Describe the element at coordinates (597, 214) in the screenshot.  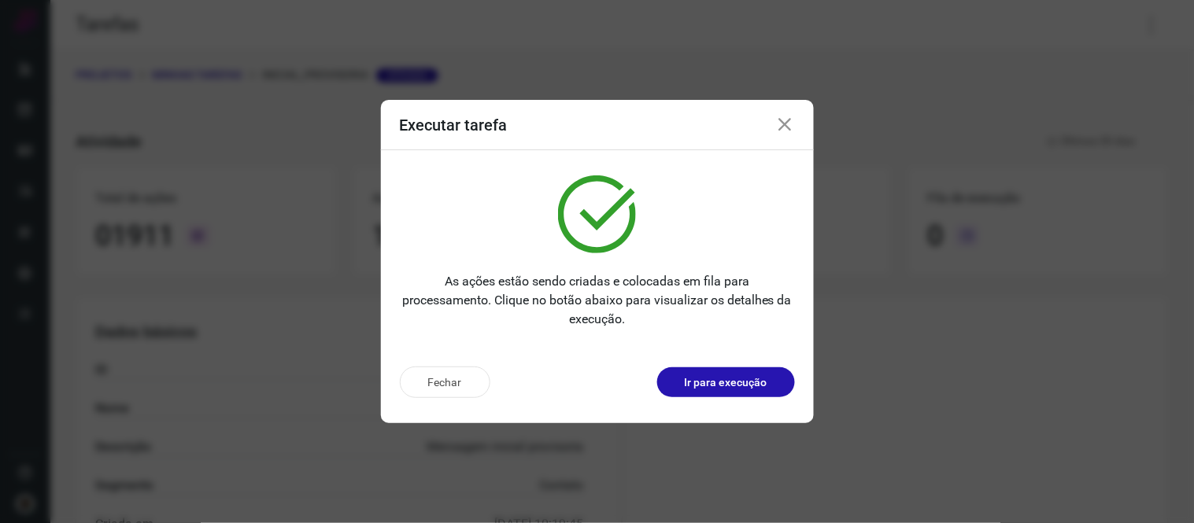
I see `img: verified.svg` at that location.